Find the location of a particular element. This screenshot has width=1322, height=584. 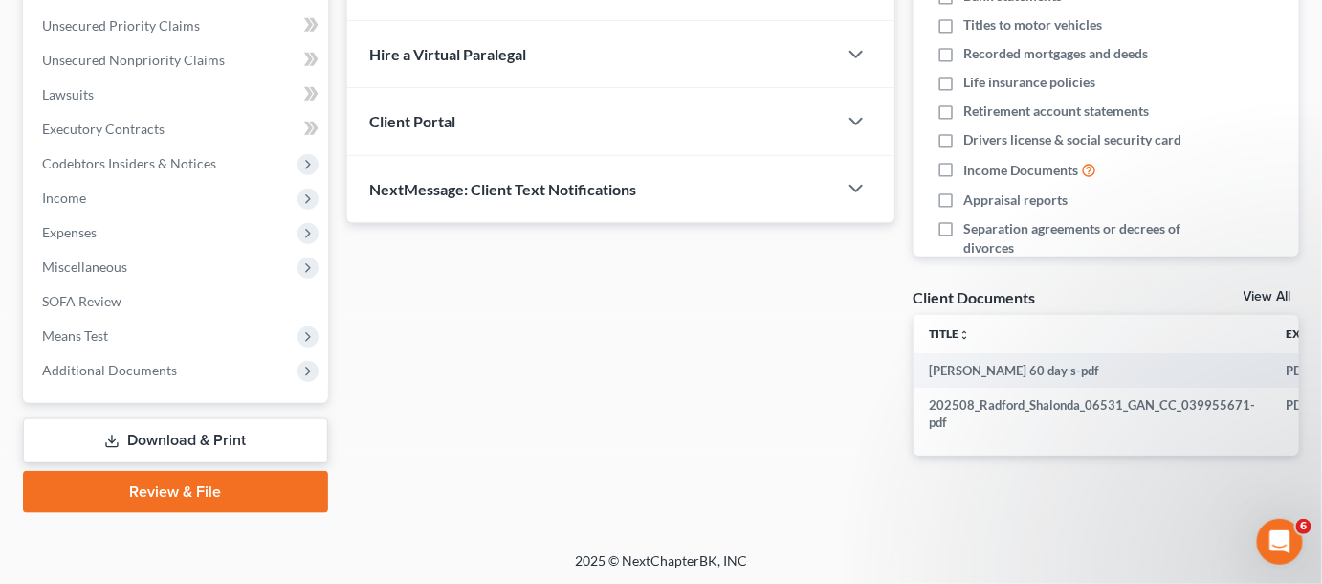

span: Drivers license & social security card is located at coordinates (1072, 140).